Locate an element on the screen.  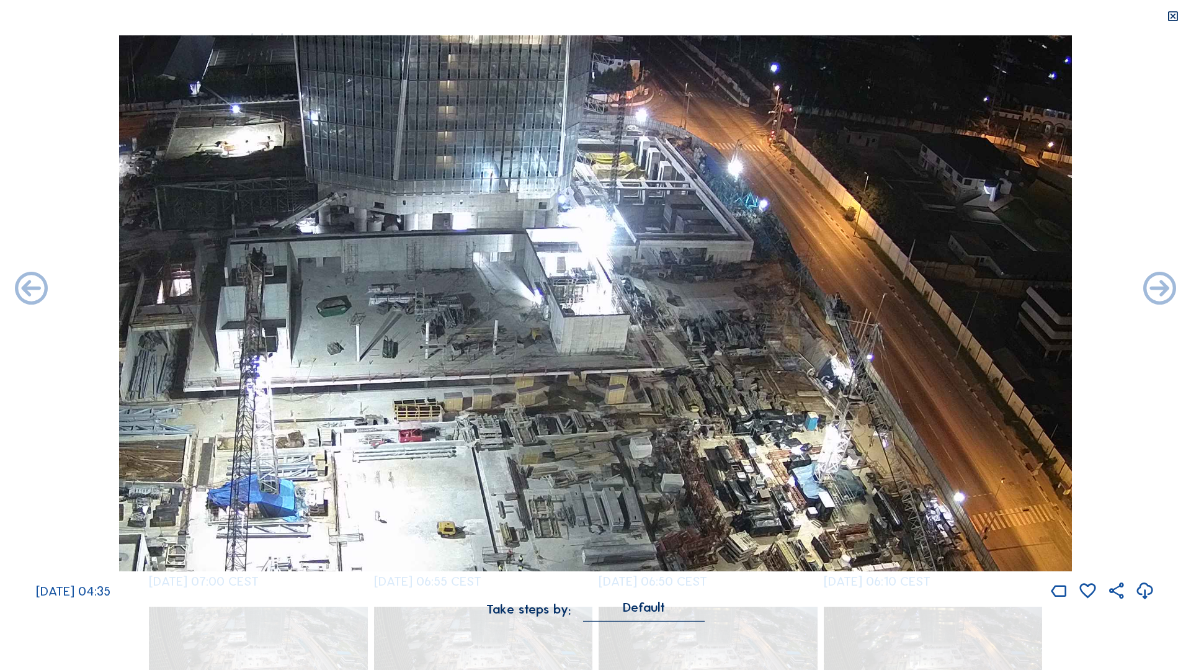
img: Image is located at coordinates (596, 303).